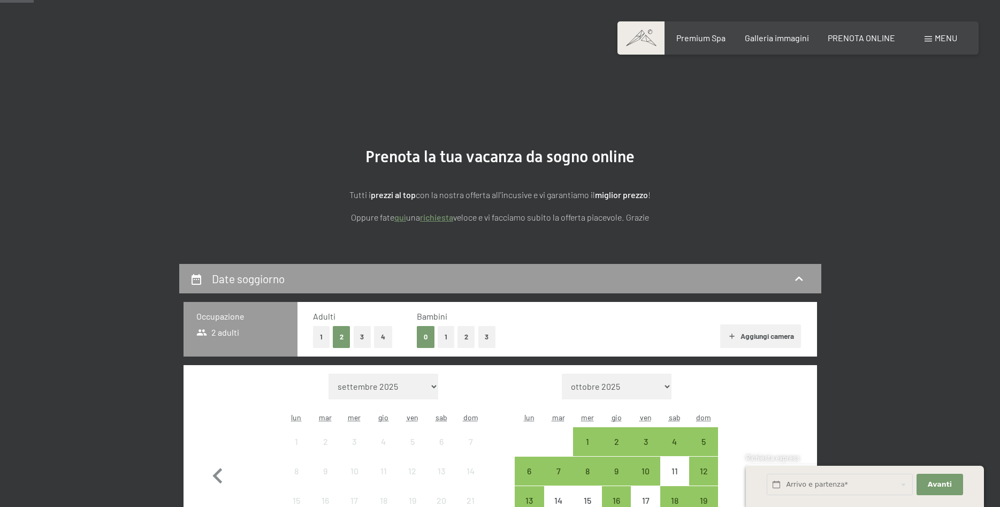 The width and height of the screenshot is (1000, 507). Describe the element at coordinates (325, 471) in the screenshot. I see `div: Tue Sep 09 2025` at that location.